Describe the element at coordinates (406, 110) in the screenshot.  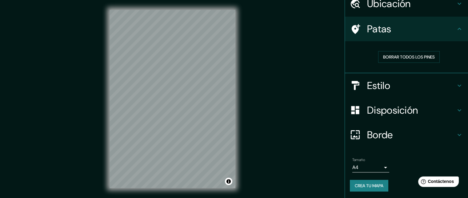
I see `div: Disposición` at that location.